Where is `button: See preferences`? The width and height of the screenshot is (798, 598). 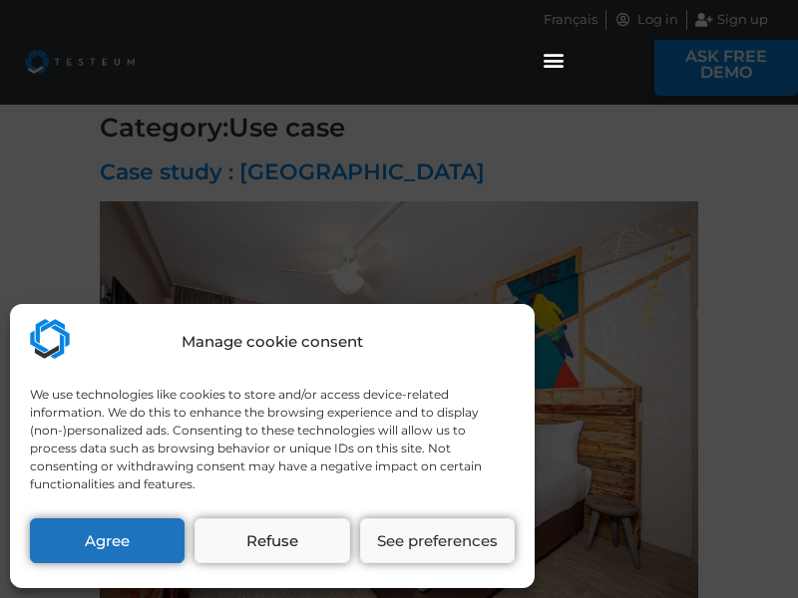
button: See preferences is located at coordinates (437, 540).